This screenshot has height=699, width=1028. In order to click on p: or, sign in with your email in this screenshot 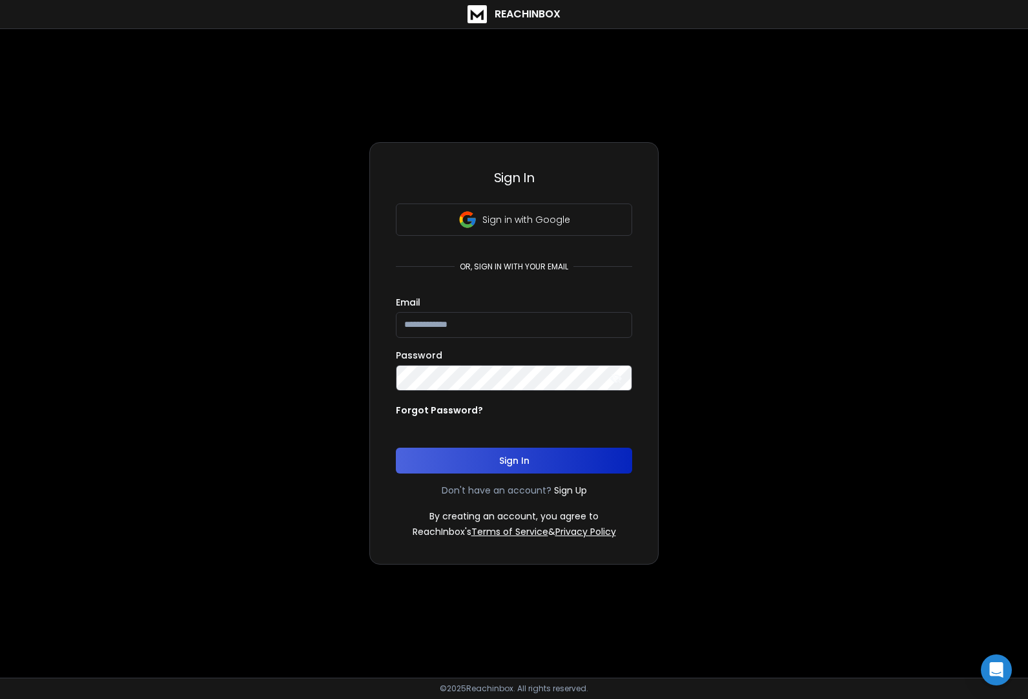, I will do `click(514, 267)`.